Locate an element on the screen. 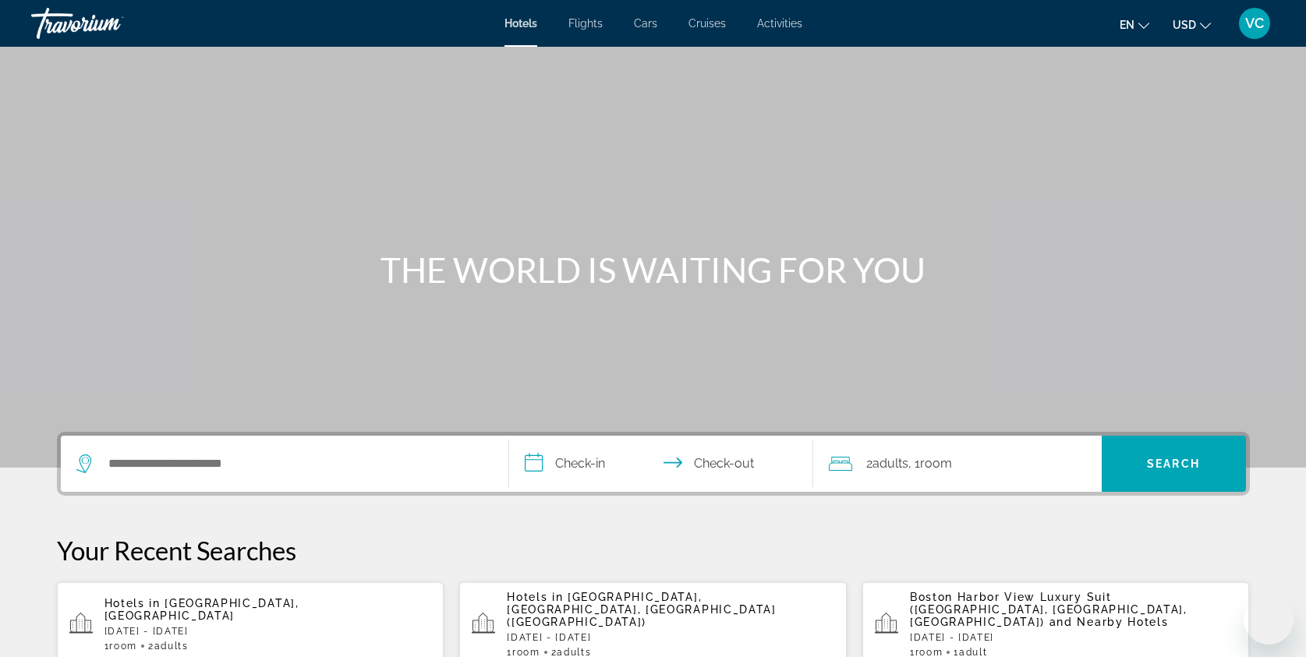 The height and width of the screenshot is (657, 1306). button: Change language is located at coordinates (1135, 24).